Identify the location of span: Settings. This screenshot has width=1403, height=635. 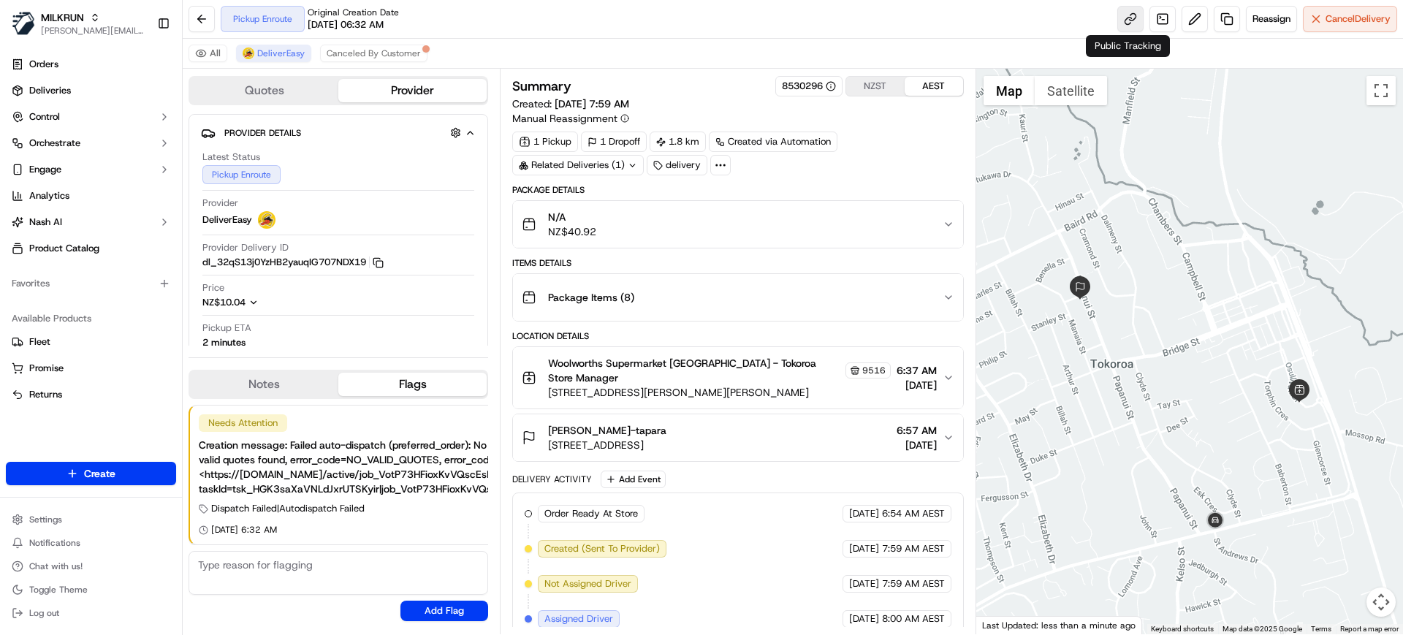
(45, 519).